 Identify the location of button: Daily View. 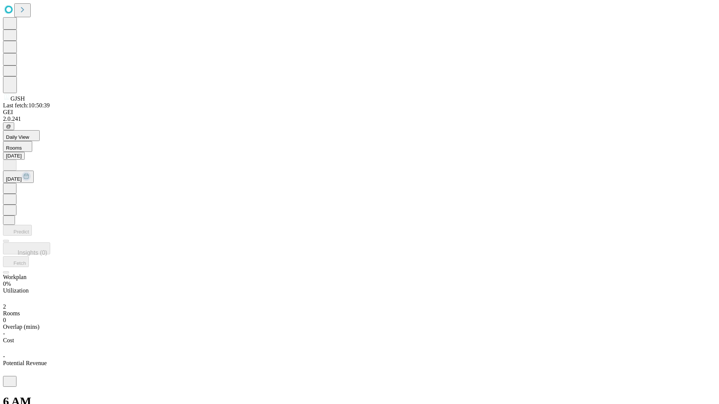
(21, 135).